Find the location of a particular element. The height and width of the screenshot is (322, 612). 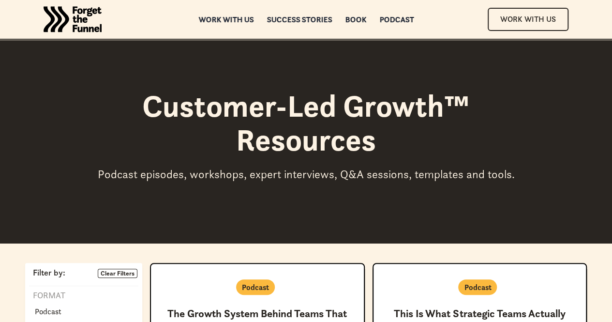

div: Work with us is located at coordinates (226, 19).